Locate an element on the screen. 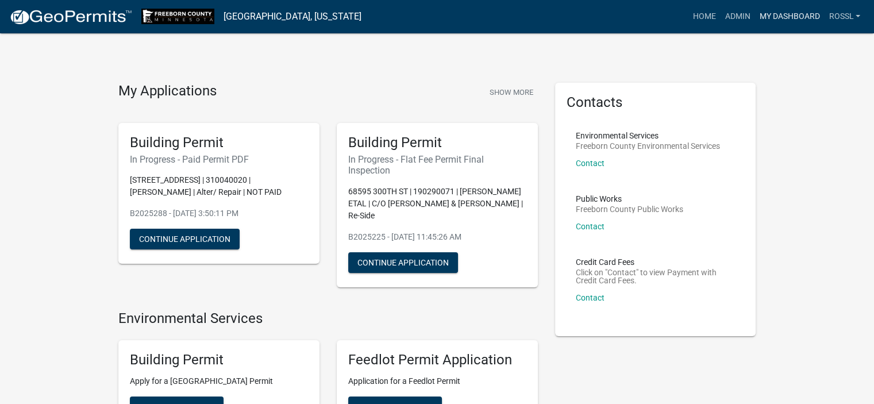 The height and width of the screenshot is (404, 874). p: Environmental Services is located at coordinates (648, 136).